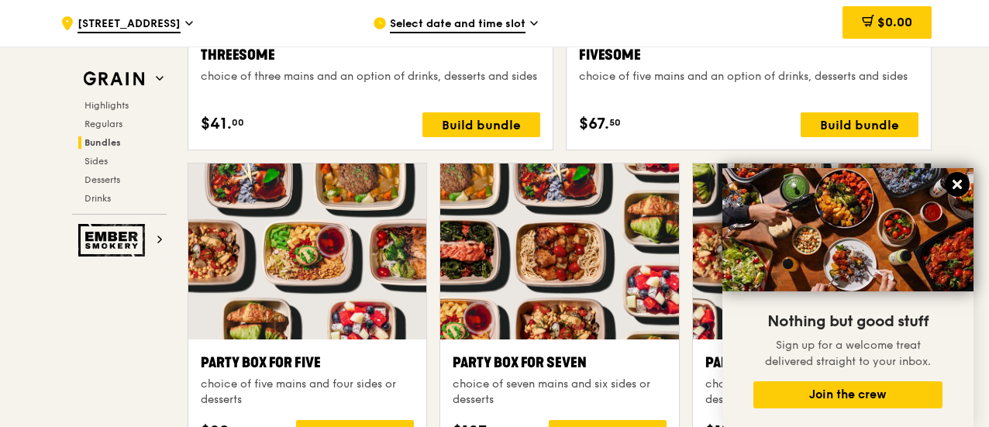  What do you see at coordinates (848, 353) in the screenshot?
I see `span: Sign up for a welcome treat delivered straight to your inbox.` at bounding box center [848, 353].